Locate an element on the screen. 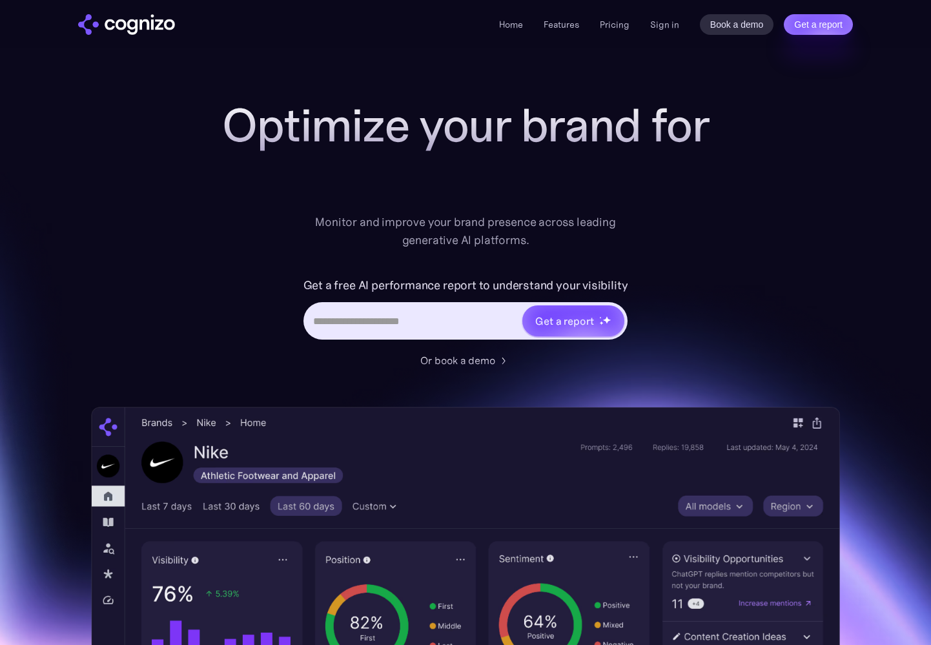 This screenshot has height=645, width=931. a: Or book a demo is located at coordinates (466, 360).